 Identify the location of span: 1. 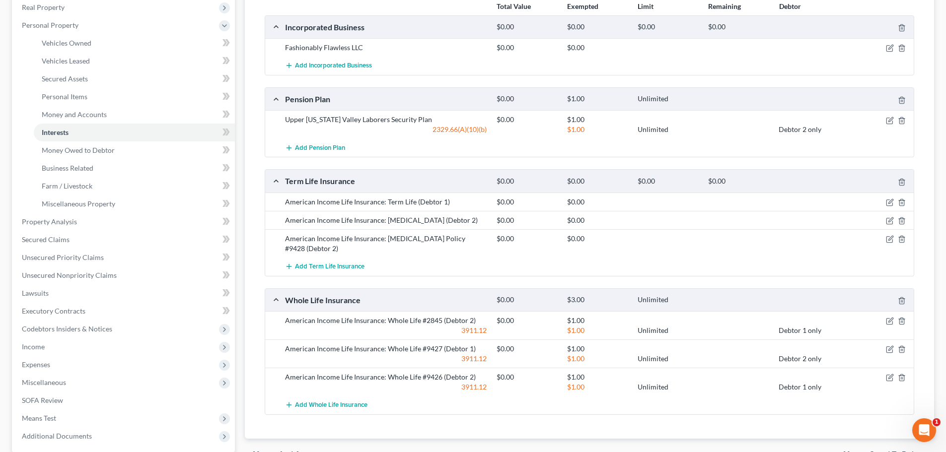
(937, 423).